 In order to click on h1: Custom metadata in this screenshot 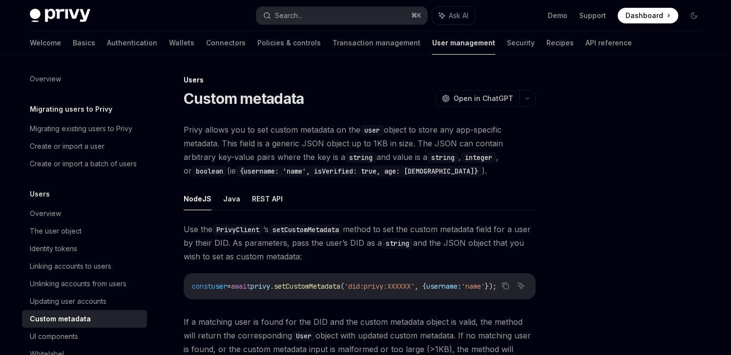, I will do `click(244, 99)`.